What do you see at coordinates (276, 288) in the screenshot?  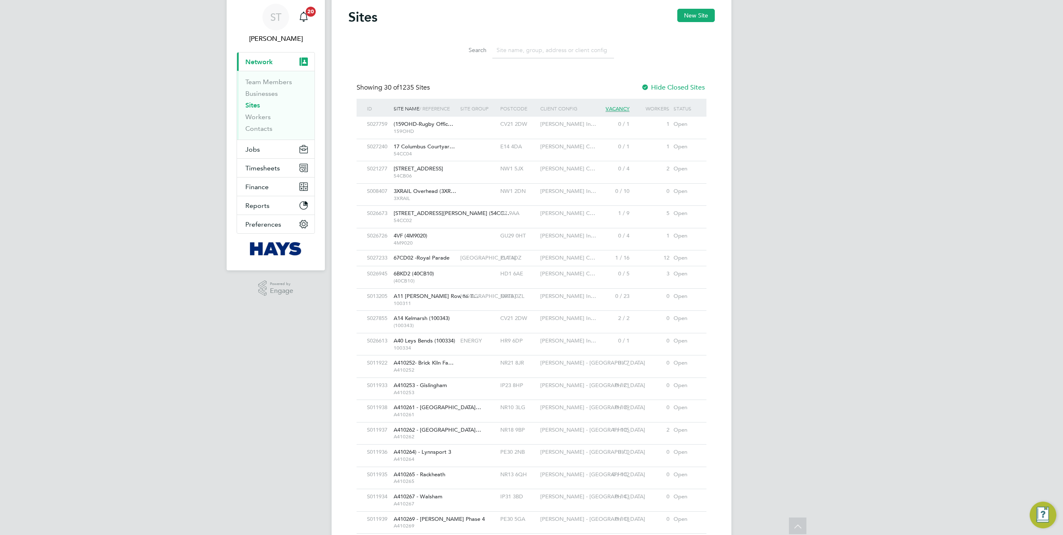 I see `a: Powered byEngage` at bounding box center [276, 288].